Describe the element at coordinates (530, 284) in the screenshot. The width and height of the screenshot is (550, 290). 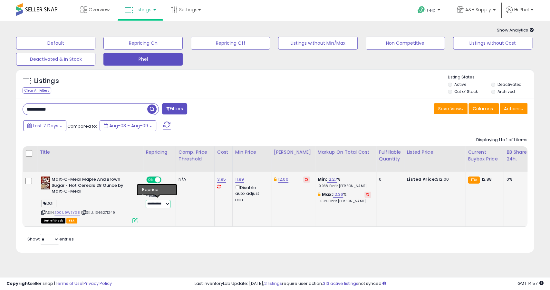
I see `span: 2025-08-17 14:57 GMT` at that location.